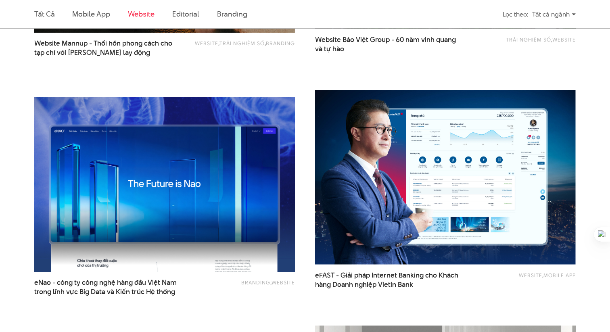 The height and width of the screenshot is (332, 610). What do you see at coordinates (186, 14) in the screenshot?
I see `a: Editorial` at bounding box center [186, 14].